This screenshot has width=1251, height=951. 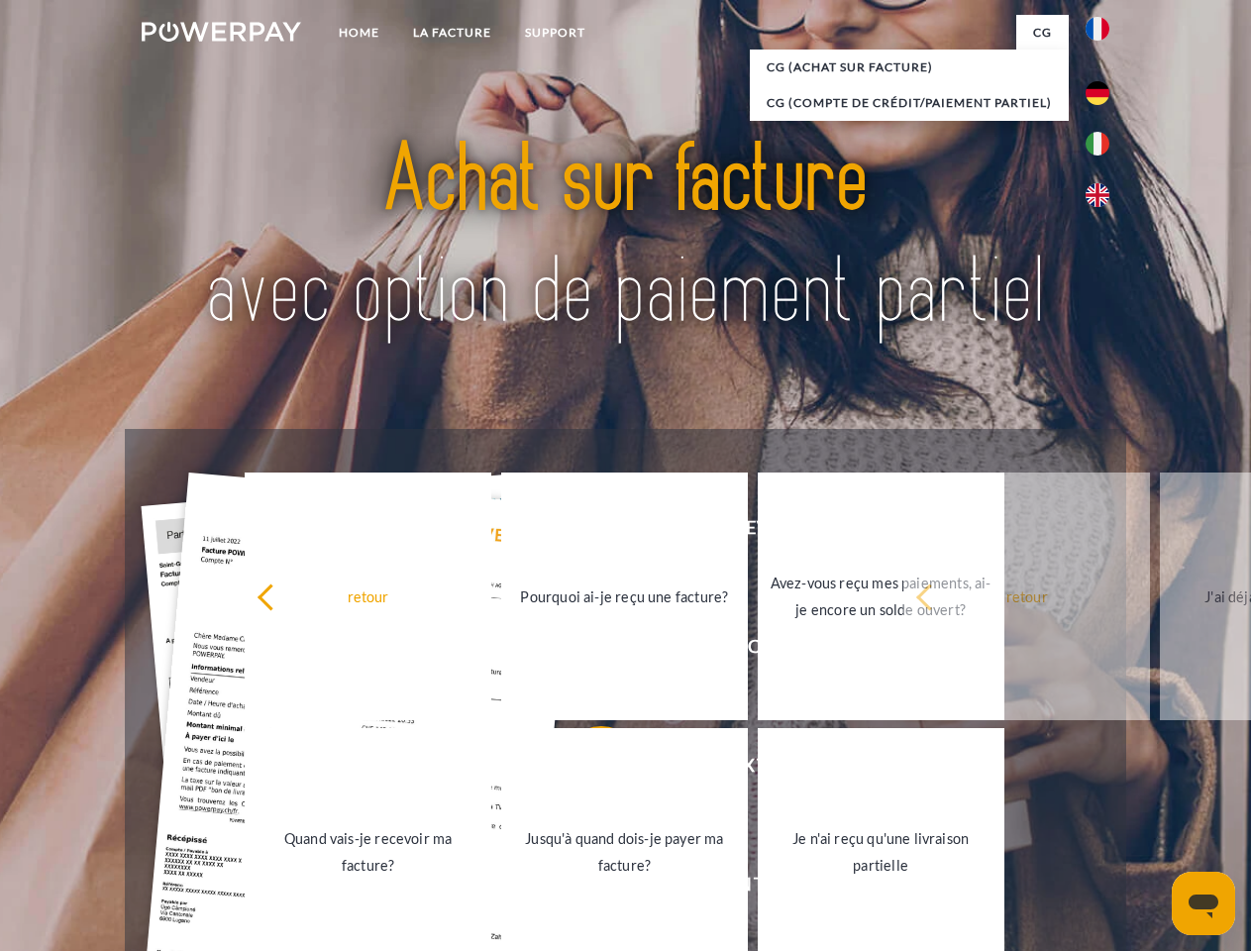 What do you see at coordinates (1098, 93) in the screenshot?
I see `img: de` at bounding box center [1098, 93].